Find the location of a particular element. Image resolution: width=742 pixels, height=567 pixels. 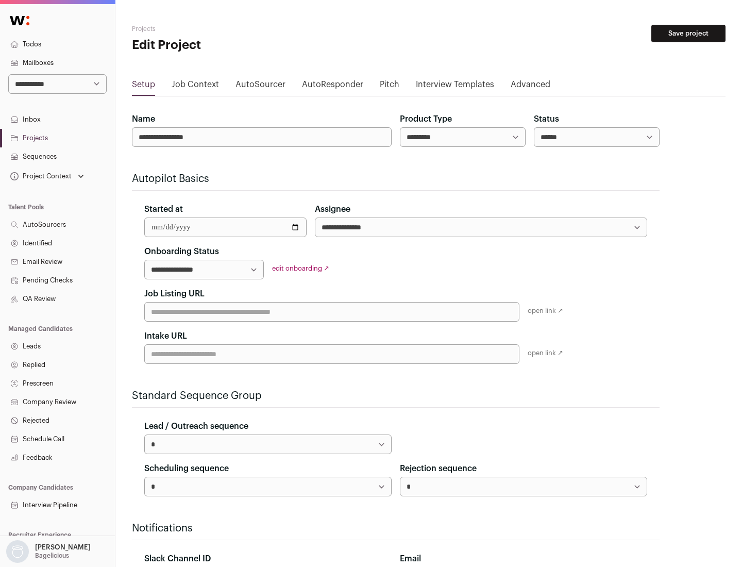

a: Pitch is located at coordinates (390, 87).